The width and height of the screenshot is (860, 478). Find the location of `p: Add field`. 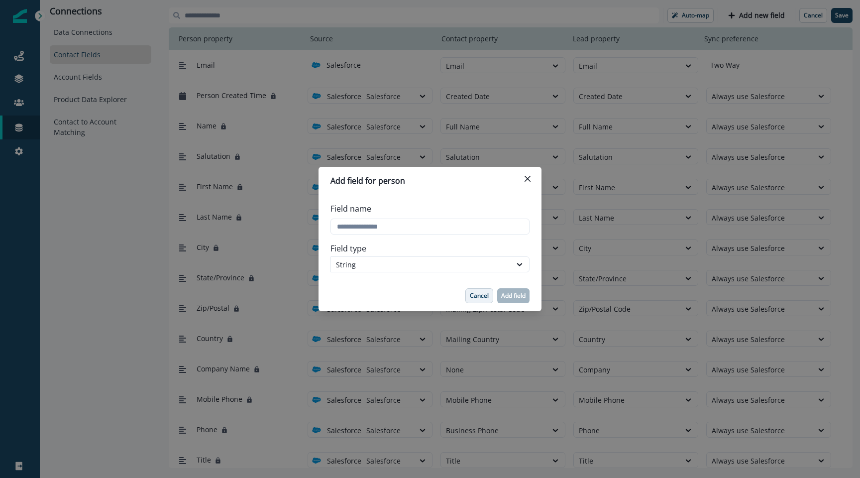

p: Add field is located at coordinates (513, 295).